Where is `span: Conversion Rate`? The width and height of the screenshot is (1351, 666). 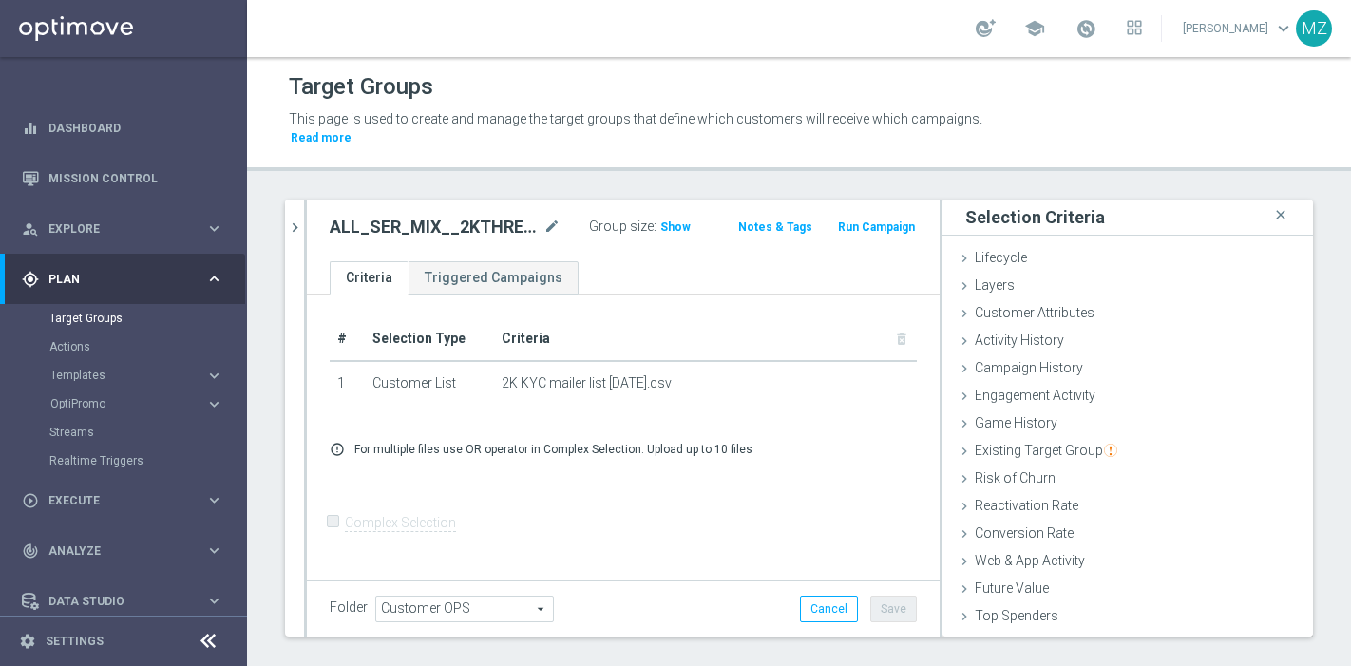
span: Conversion Rate is located at coordinates (1024, 533).